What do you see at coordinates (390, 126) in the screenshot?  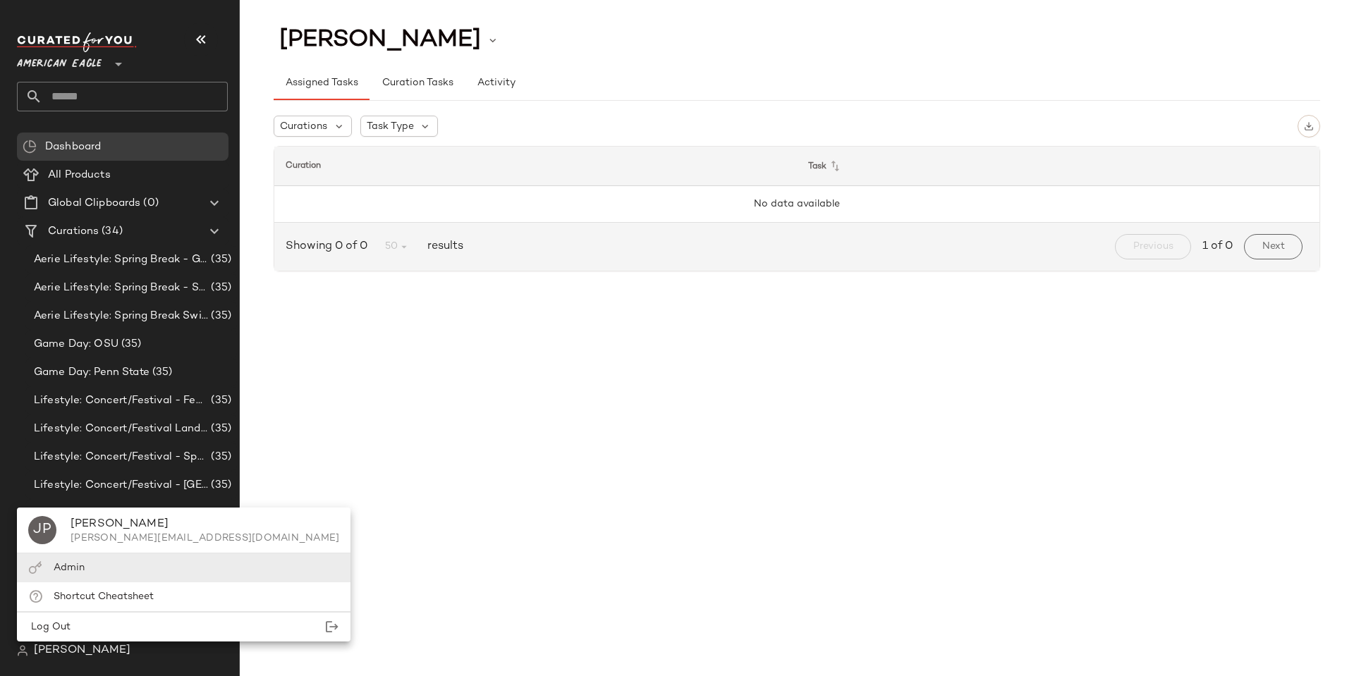 I see `span: Task Type` at bounding box center [390, 126].